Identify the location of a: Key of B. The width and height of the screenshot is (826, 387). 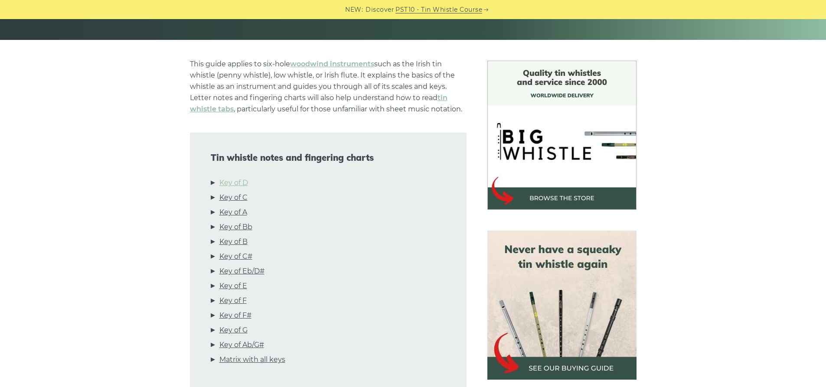
(233, 242).